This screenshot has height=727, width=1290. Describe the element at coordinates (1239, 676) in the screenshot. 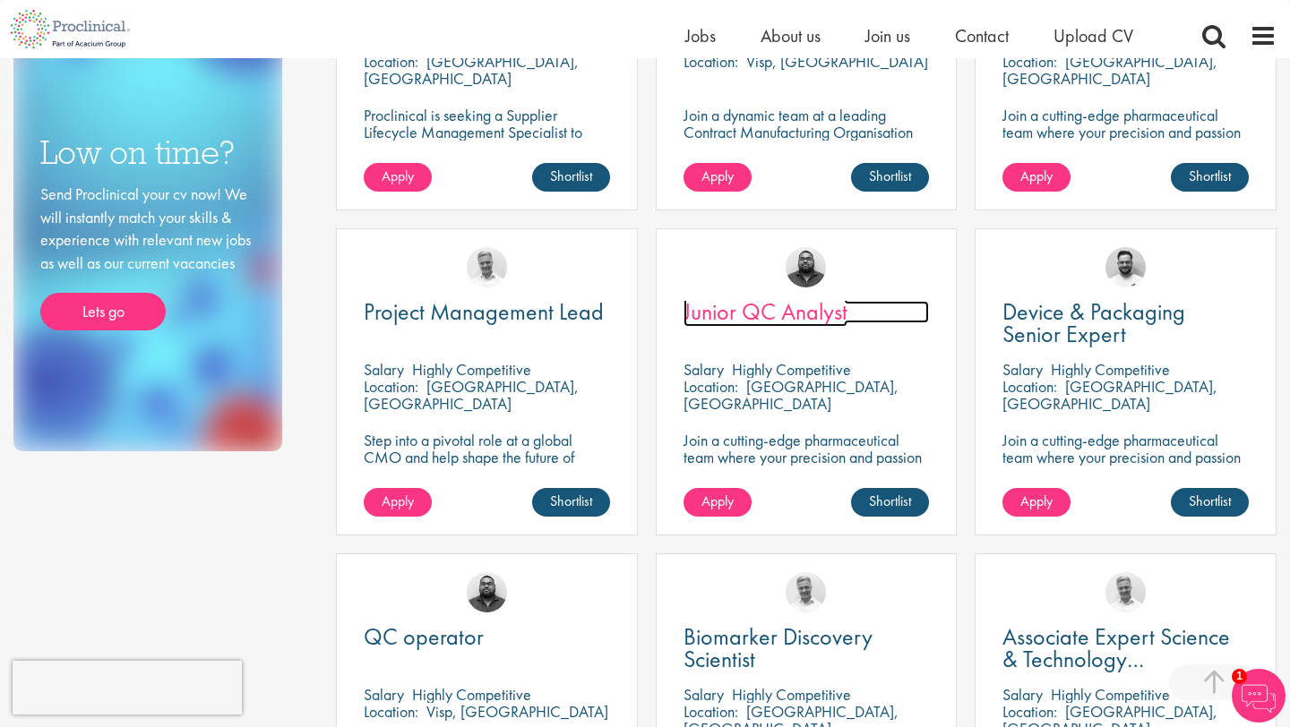

I see `span: 1` at that location.